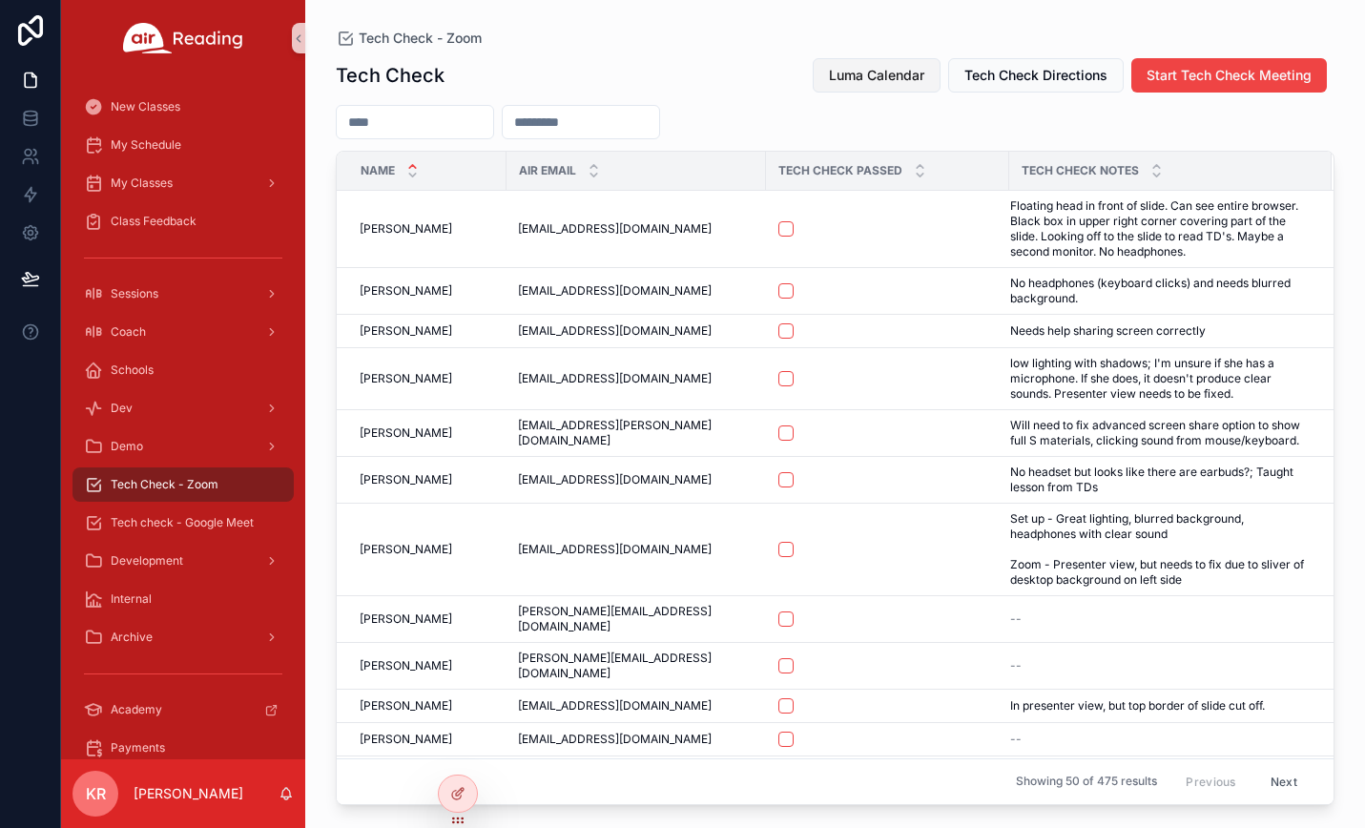 The image size is (1365, 828). Describe the element at coordinates (1159, 331) in the screenshot. I see `a: Needs help sharing screen correctly` at that location.